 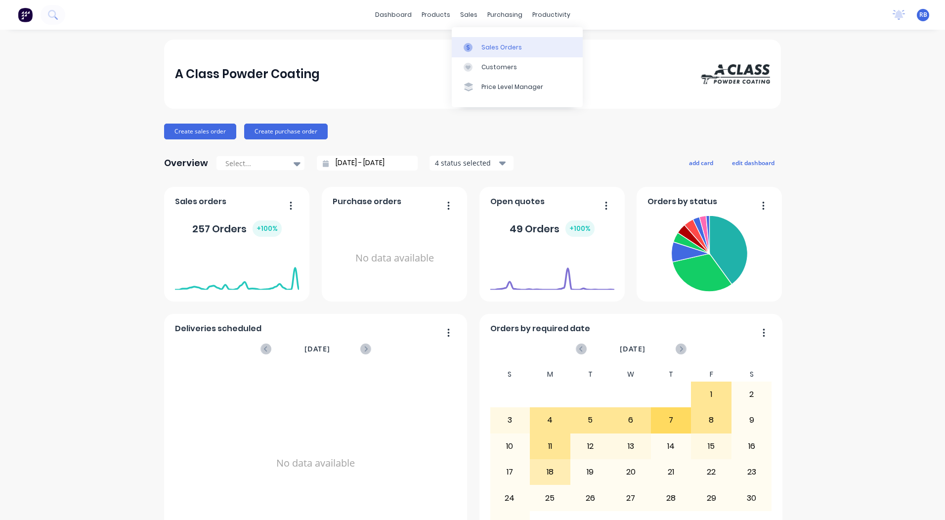 I want to click on div: 14, so click(x=671, y=446).